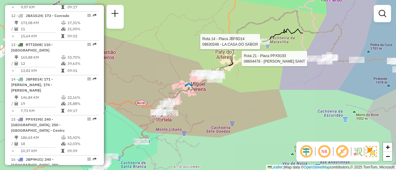  Describe the element at coordinates (33, 79) in the screenshot. I see `span: JBF8D14` at that location.